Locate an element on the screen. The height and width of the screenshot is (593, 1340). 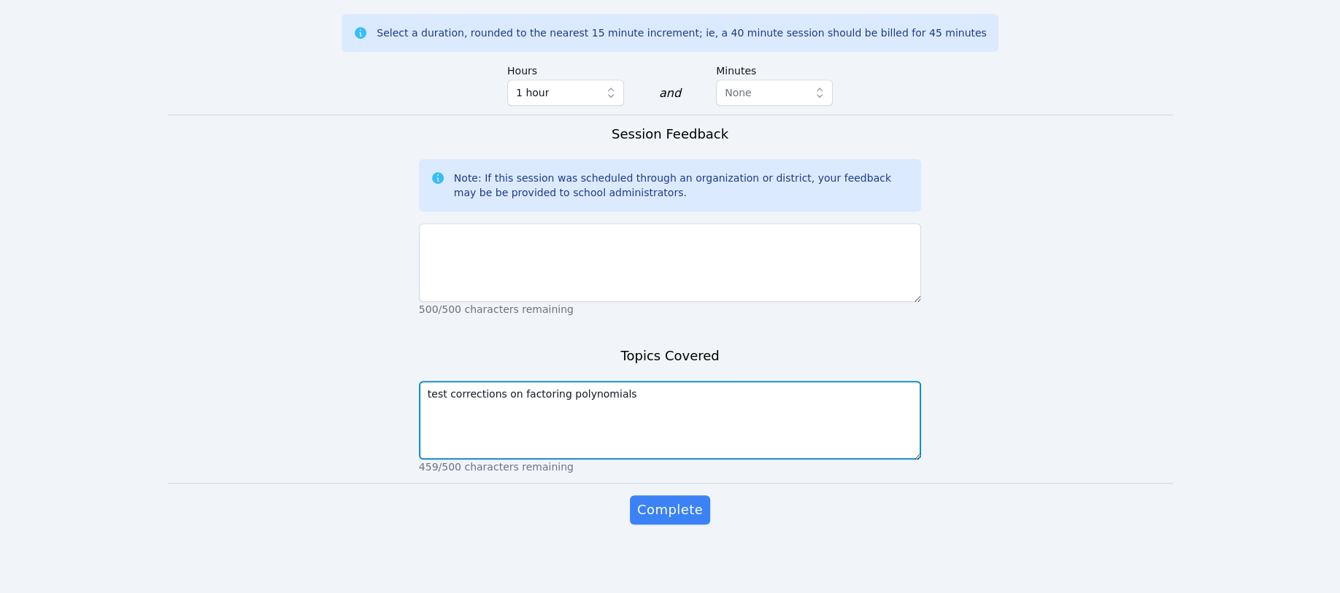
div: and is located at coordinates (670, 93).